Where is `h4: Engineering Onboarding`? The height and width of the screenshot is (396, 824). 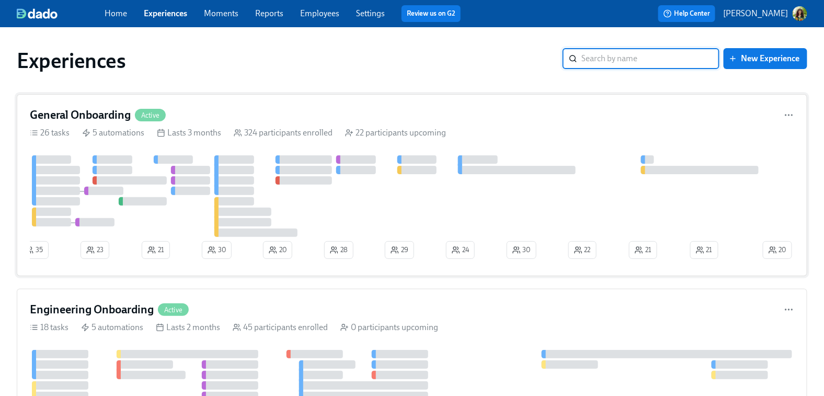
h4: Engineering Onboarding is located at coordinates (91, 309).